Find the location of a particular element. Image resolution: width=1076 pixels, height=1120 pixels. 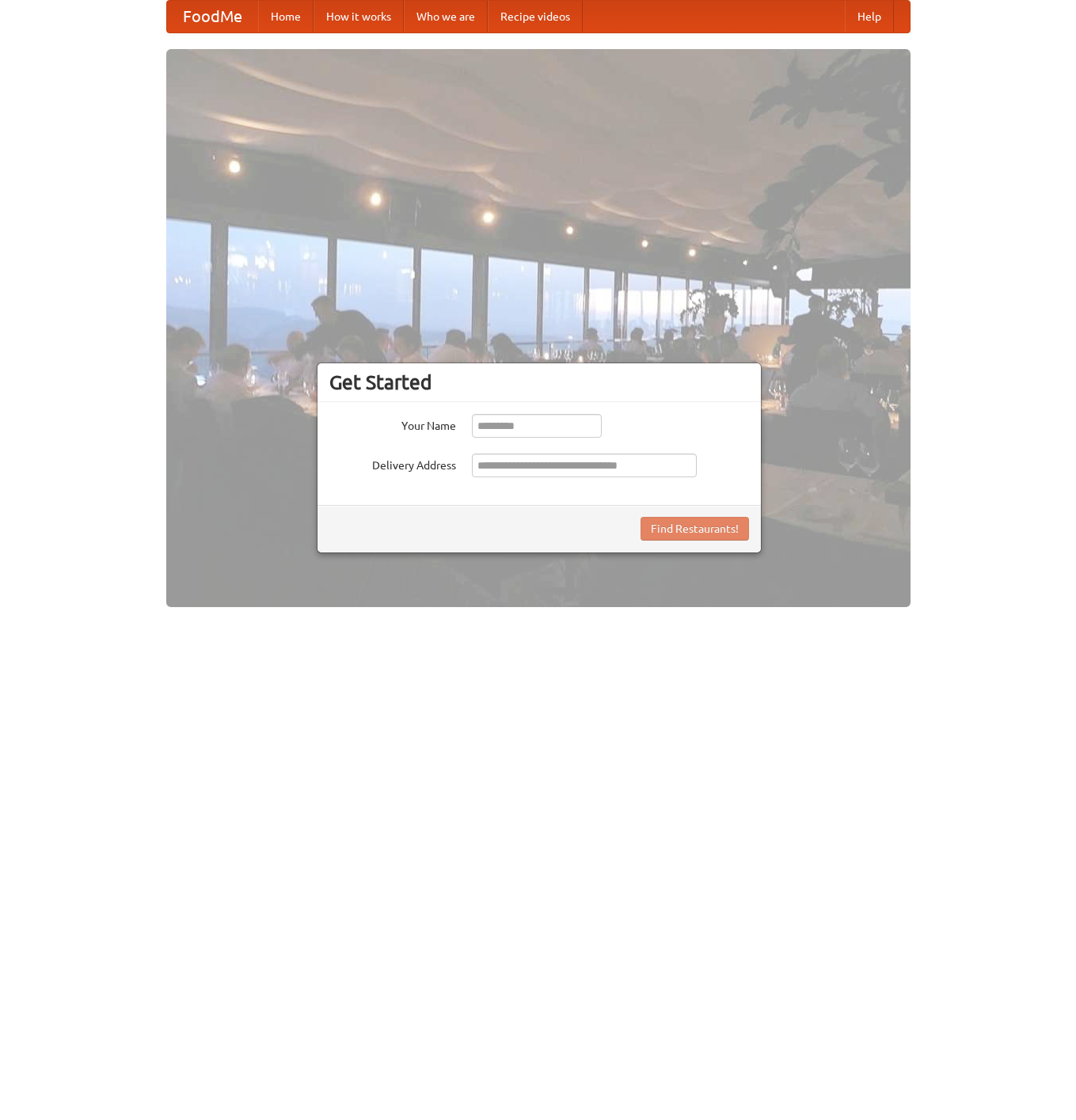

h3: Get Started is located at coordinates (539, 382).